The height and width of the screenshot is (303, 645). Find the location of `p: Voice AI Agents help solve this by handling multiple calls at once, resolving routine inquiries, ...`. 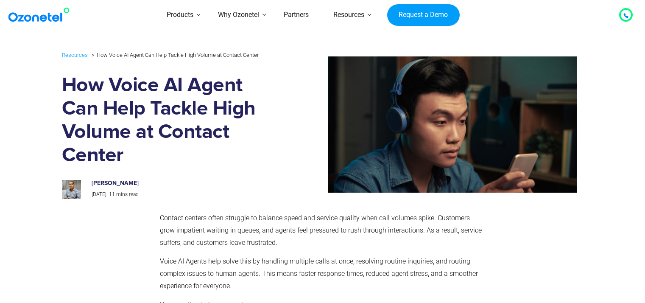

p: Voice AI Agents help solve this by handling multiple calls at once, resolving routine inquiries, ... is located at coordinates (321, 274).